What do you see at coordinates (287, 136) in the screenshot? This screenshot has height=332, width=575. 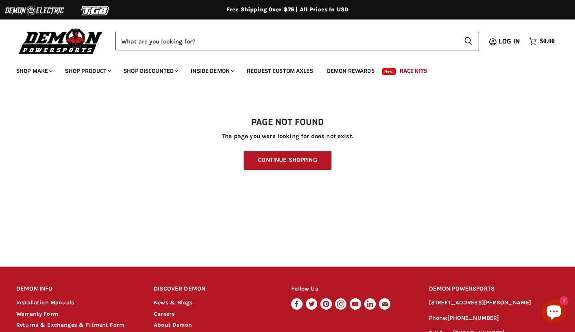 I see `p: The page you were looking for does not exist.` at bounding box center [287, 136].